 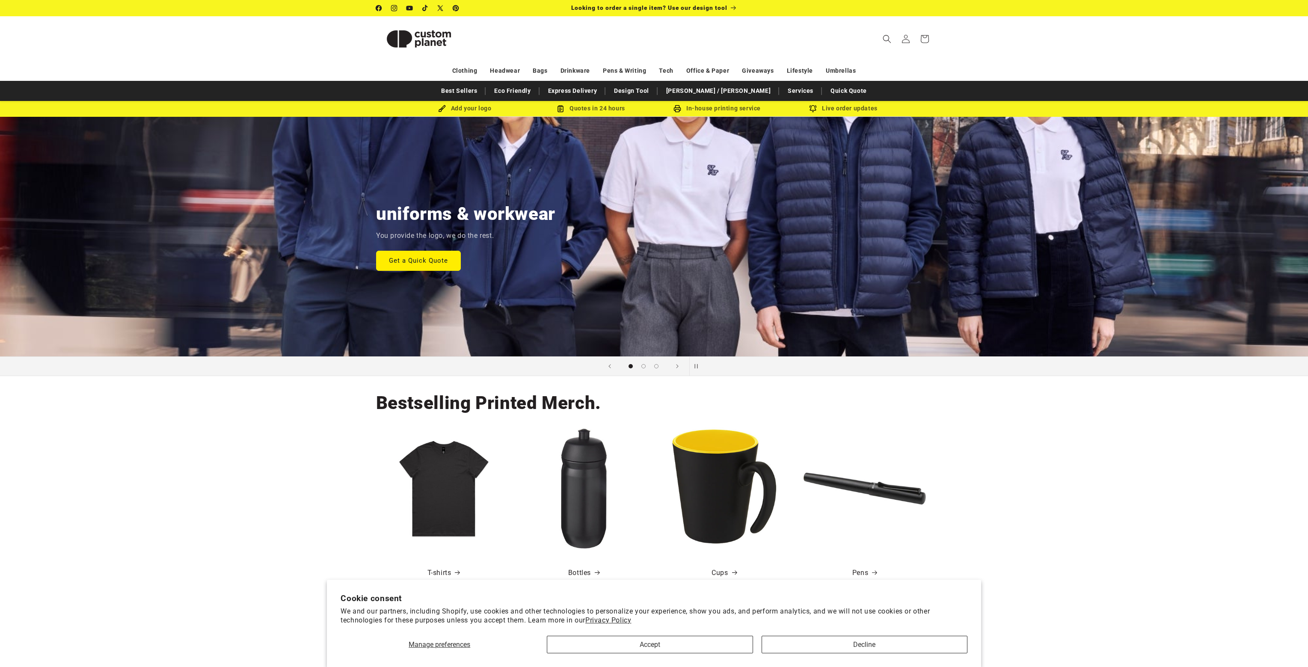 What do you see at coordinates (1287, 646) in the screenshot?
I see `div: Chat Widget` at bounding box center [1287, 646].